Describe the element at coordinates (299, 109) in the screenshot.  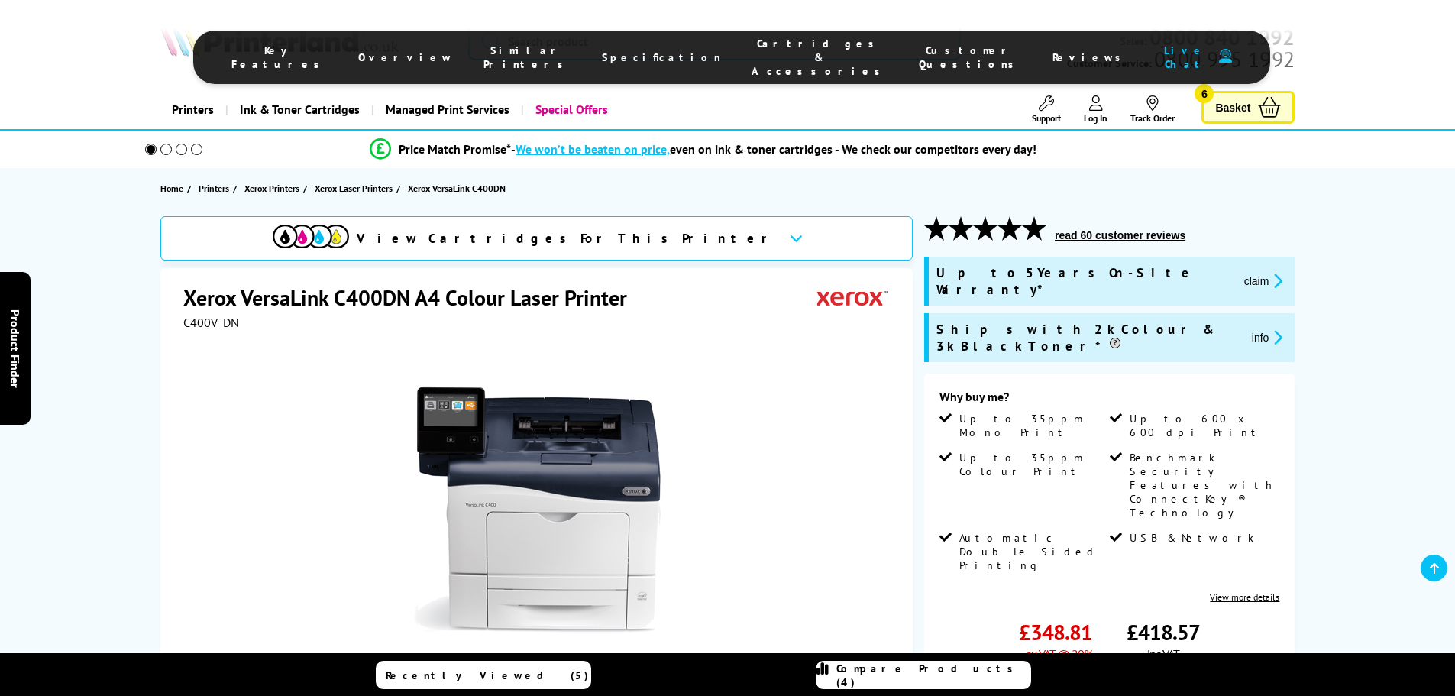
I see `span: Ink & Toner Cartridges` at that location.